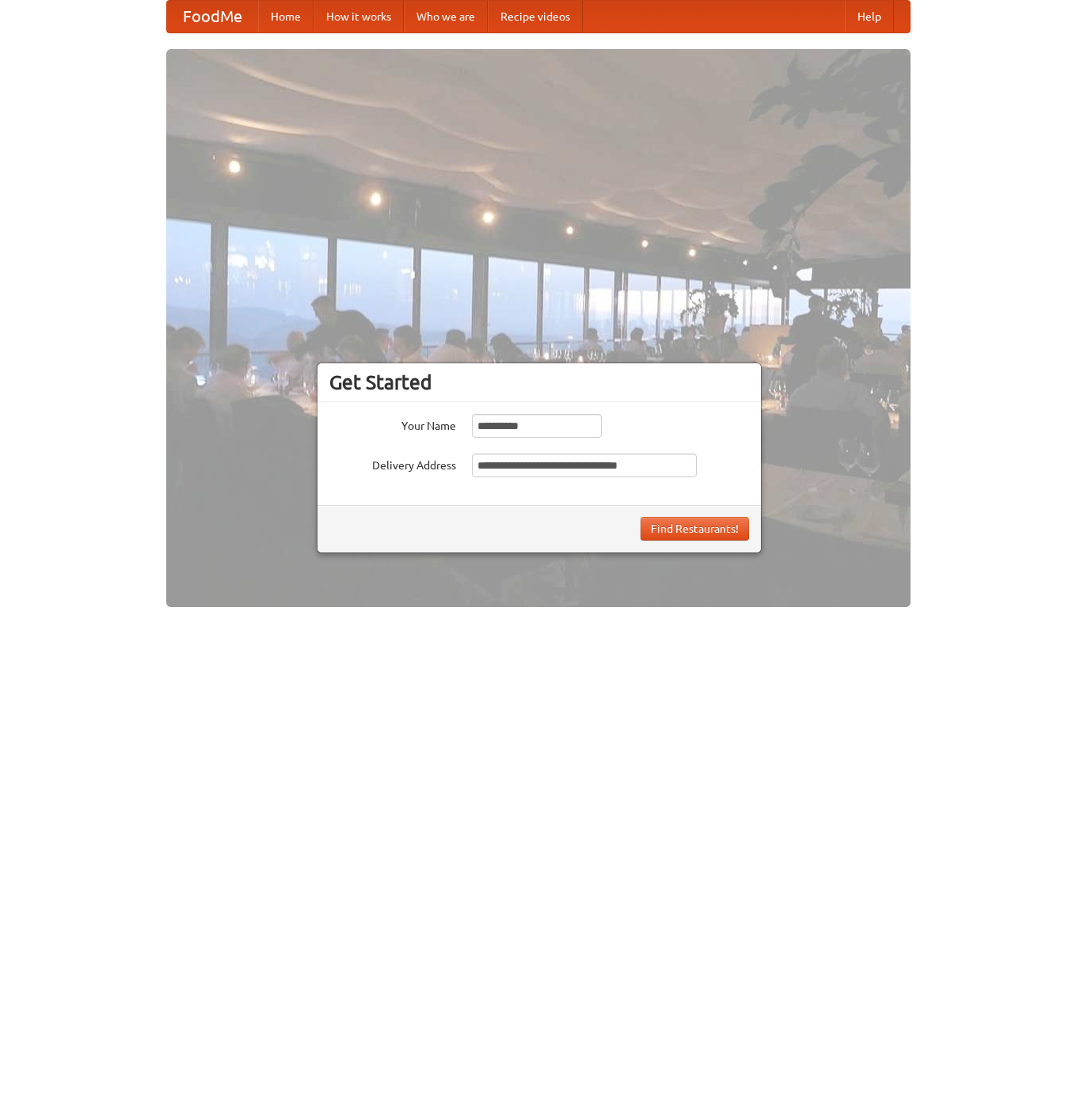 The image size is (1076, 1120). I want to click on a: FoodMe, so click(212, 16).